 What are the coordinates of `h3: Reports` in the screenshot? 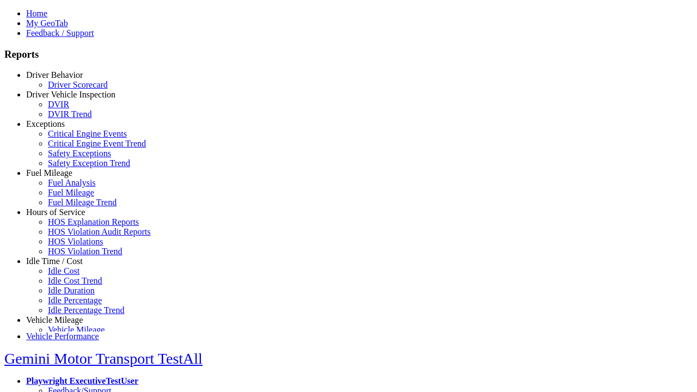 It's located at (348, 54).